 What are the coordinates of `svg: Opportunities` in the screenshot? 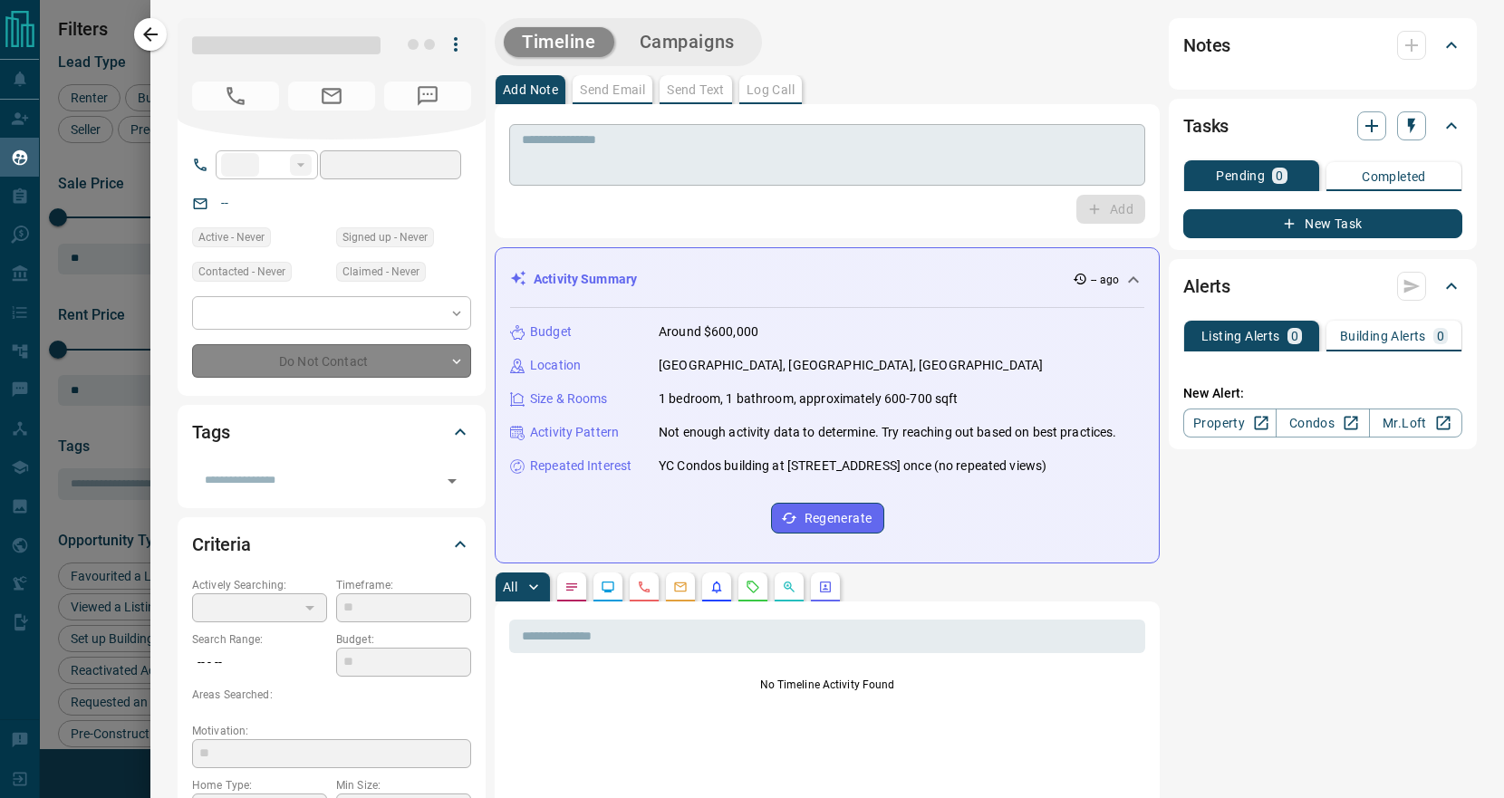 It's located at (789, 587).